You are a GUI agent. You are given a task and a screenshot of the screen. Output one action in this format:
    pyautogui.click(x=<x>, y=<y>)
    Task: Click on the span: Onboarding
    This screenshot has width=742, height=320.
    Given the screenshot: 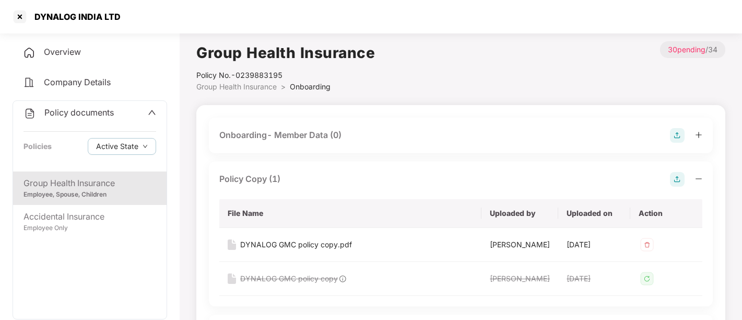 What is the action you would take?
    pyautogui.click(x=310, y=86)
    